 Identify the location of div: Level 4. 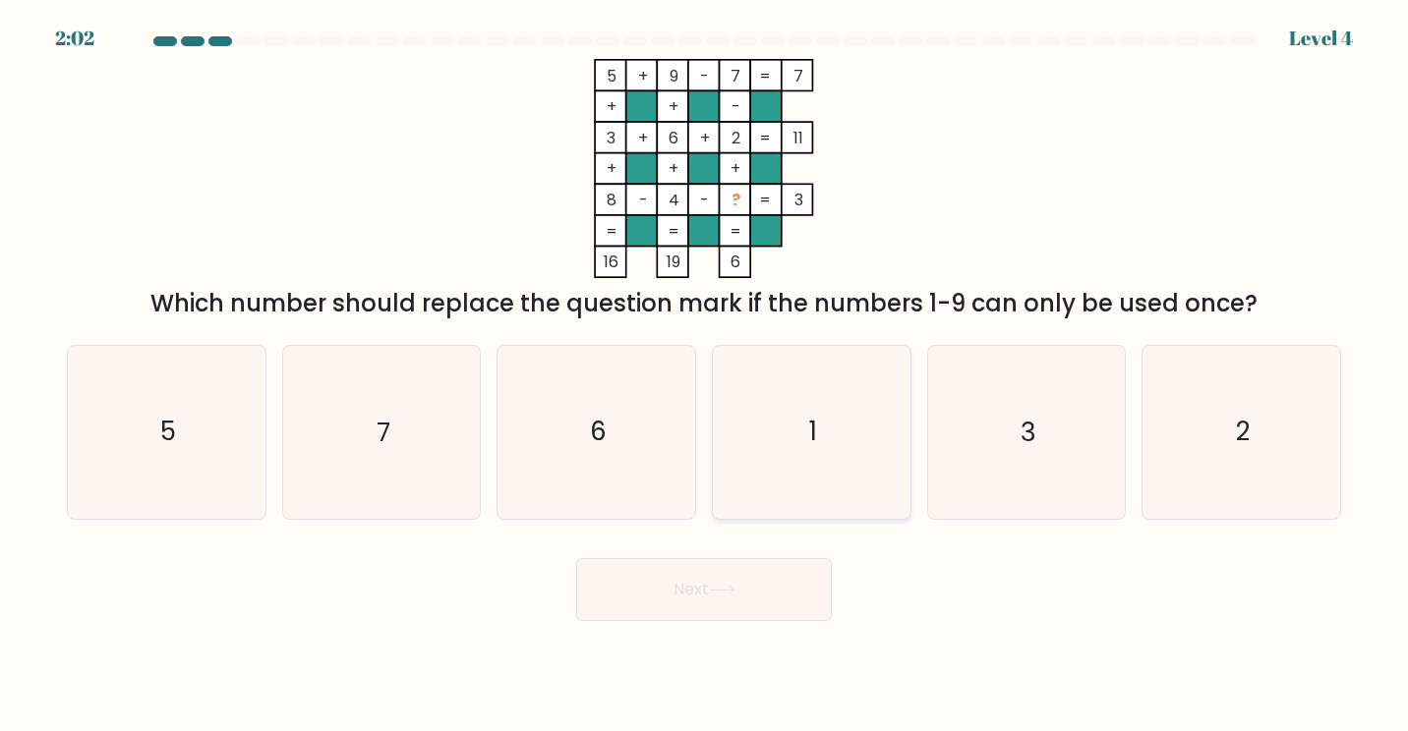
(1320, 38).